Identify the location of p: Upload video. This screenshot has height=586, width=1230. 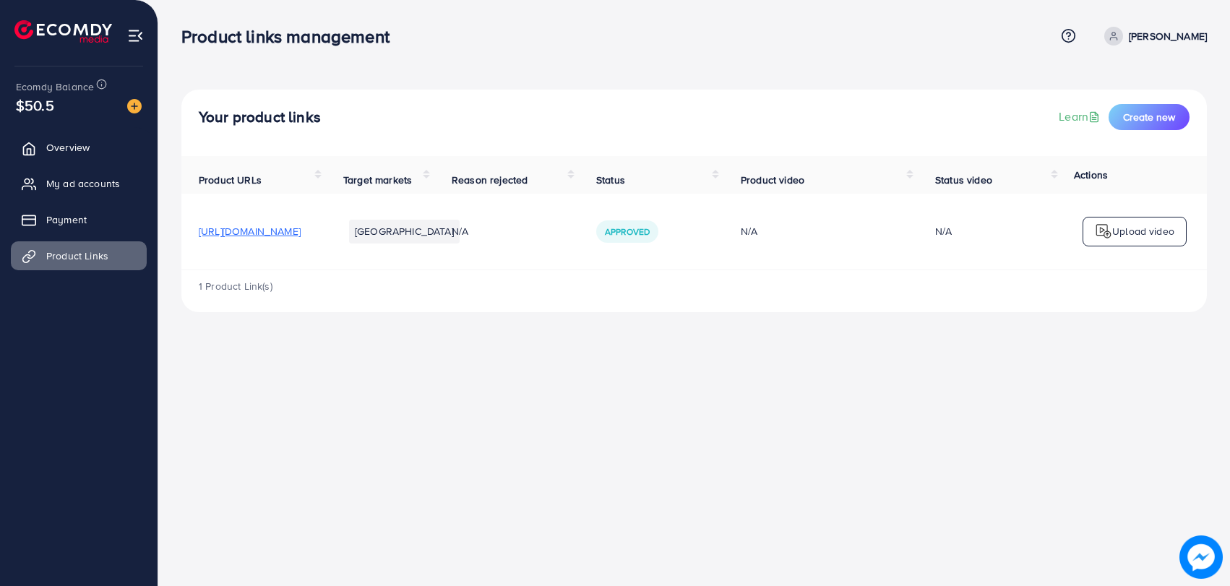
(1144, 231).